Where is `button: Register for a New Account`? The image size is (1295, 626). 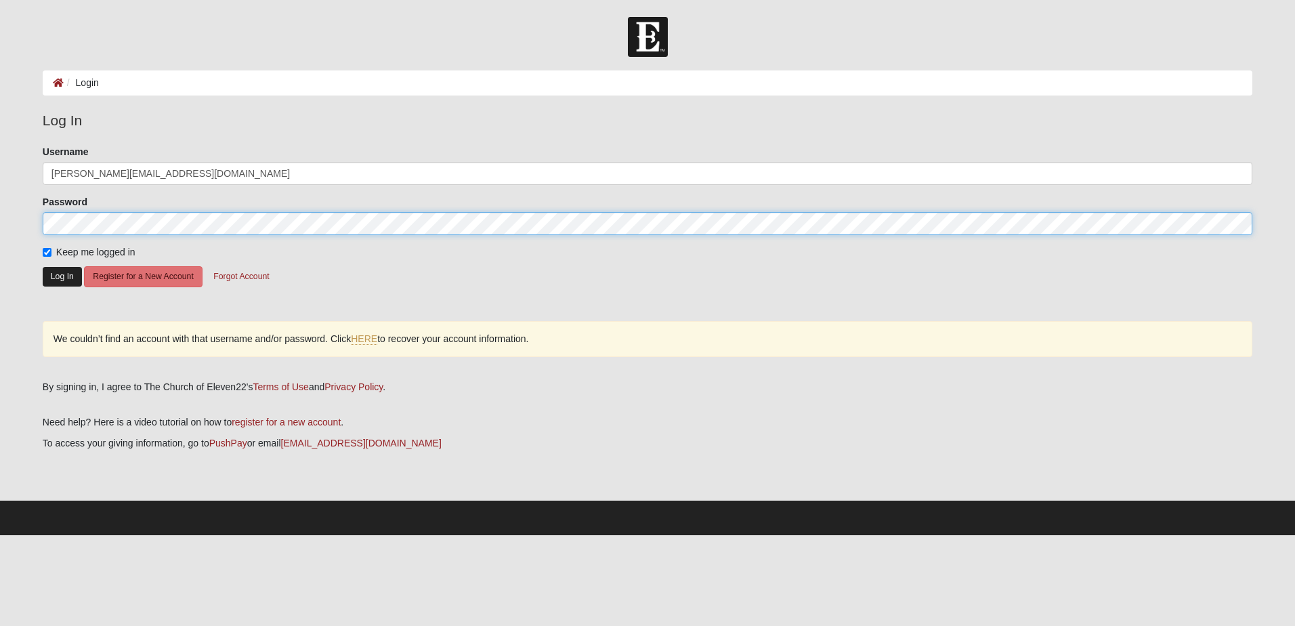
button: Register for a New Account is located at coordinates (143, 276).